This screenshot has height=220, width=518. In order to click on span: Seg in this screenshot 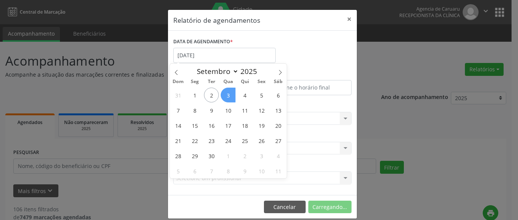, I will do `click(195, 82)`.